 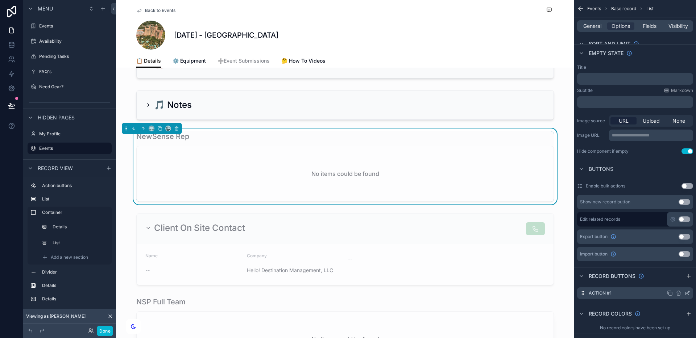 I want to click on span: Create a Events, so click(x=66, y=162).